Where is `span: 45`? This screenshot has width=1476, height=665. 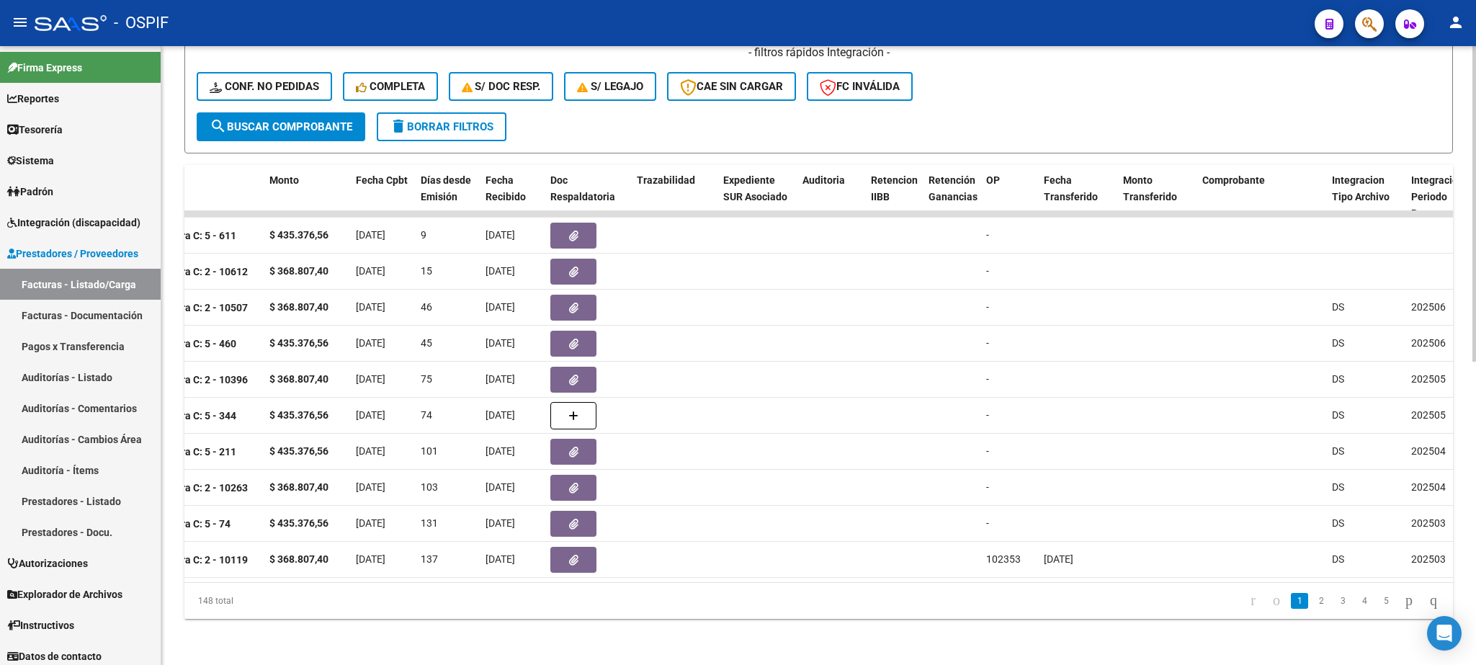
span: 45 is located at coordinates (427, 343).